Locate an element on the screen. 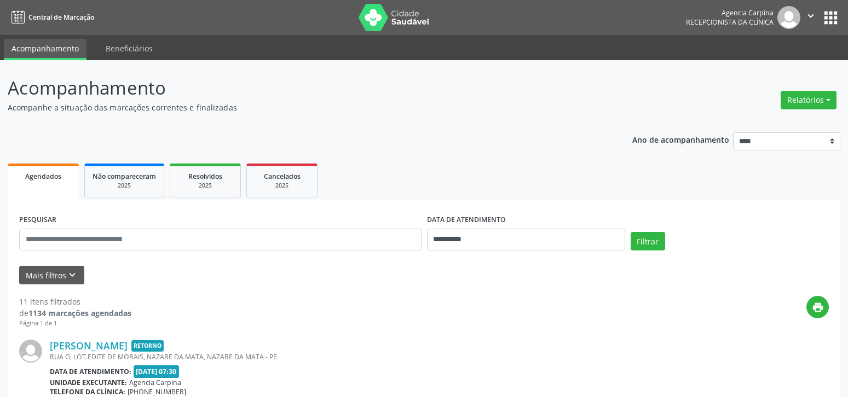  b: Telefone da clínica: is located at coordinates (88, 392).